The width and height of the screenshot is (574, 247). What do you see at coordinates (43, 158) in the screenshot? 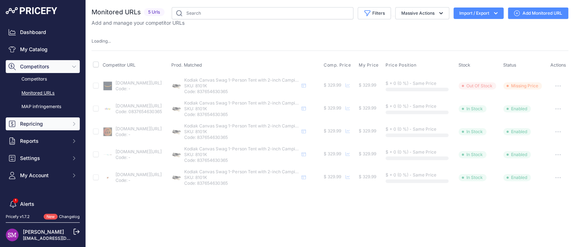
I see `span: Settings` at bounding box center [43, 158].